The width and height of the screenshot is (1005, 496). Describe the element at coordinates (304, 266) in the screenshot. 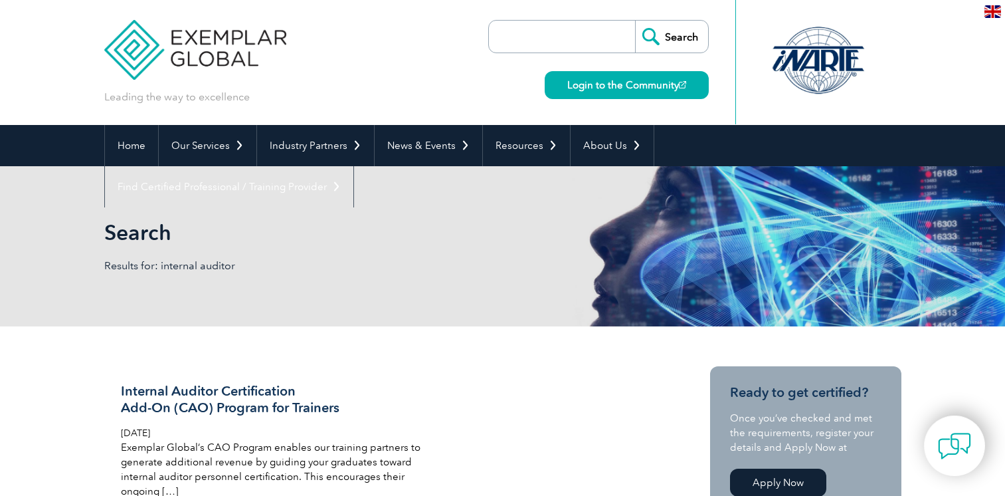

I see `p: Results for: internal auditor` at that location.